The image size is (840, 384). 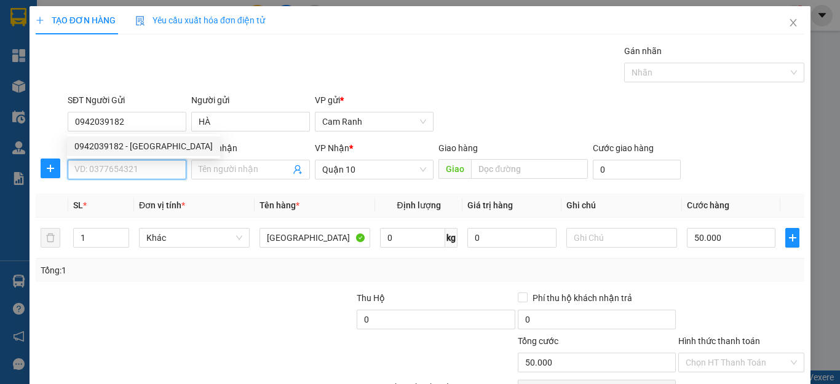 I want to click on span: Quận 10, so click(x=374, y=170).